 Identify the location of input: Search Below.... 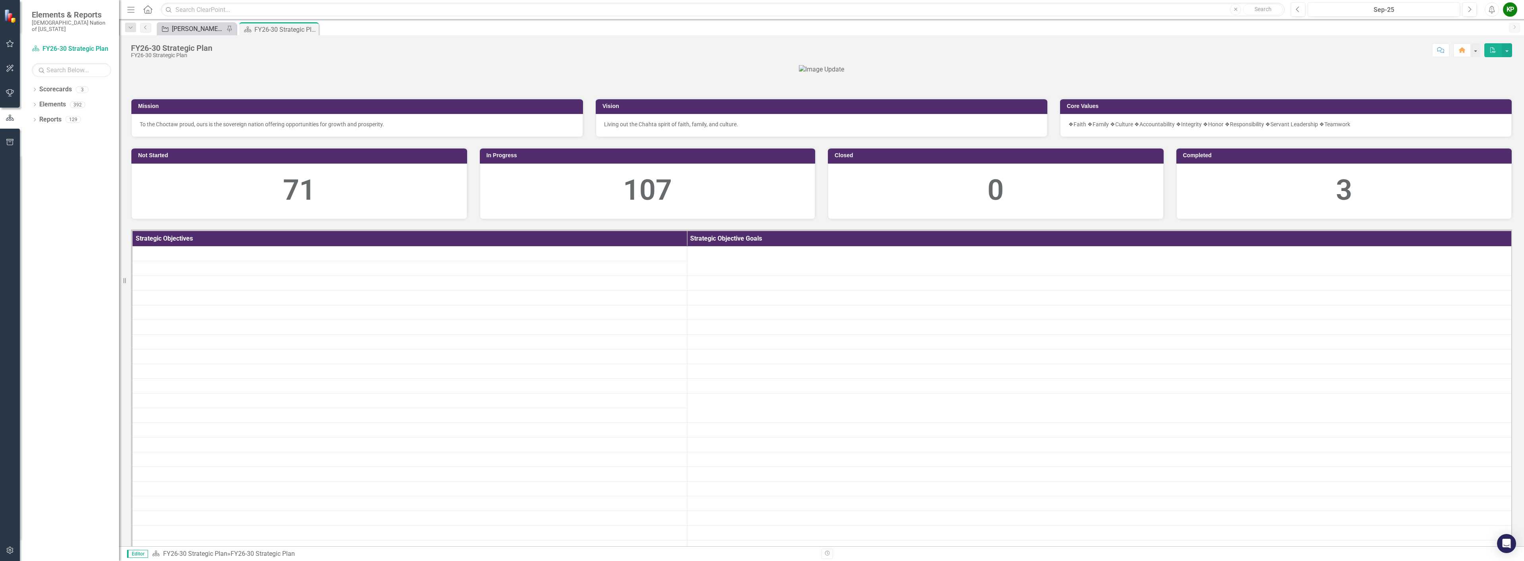
(71, 70).